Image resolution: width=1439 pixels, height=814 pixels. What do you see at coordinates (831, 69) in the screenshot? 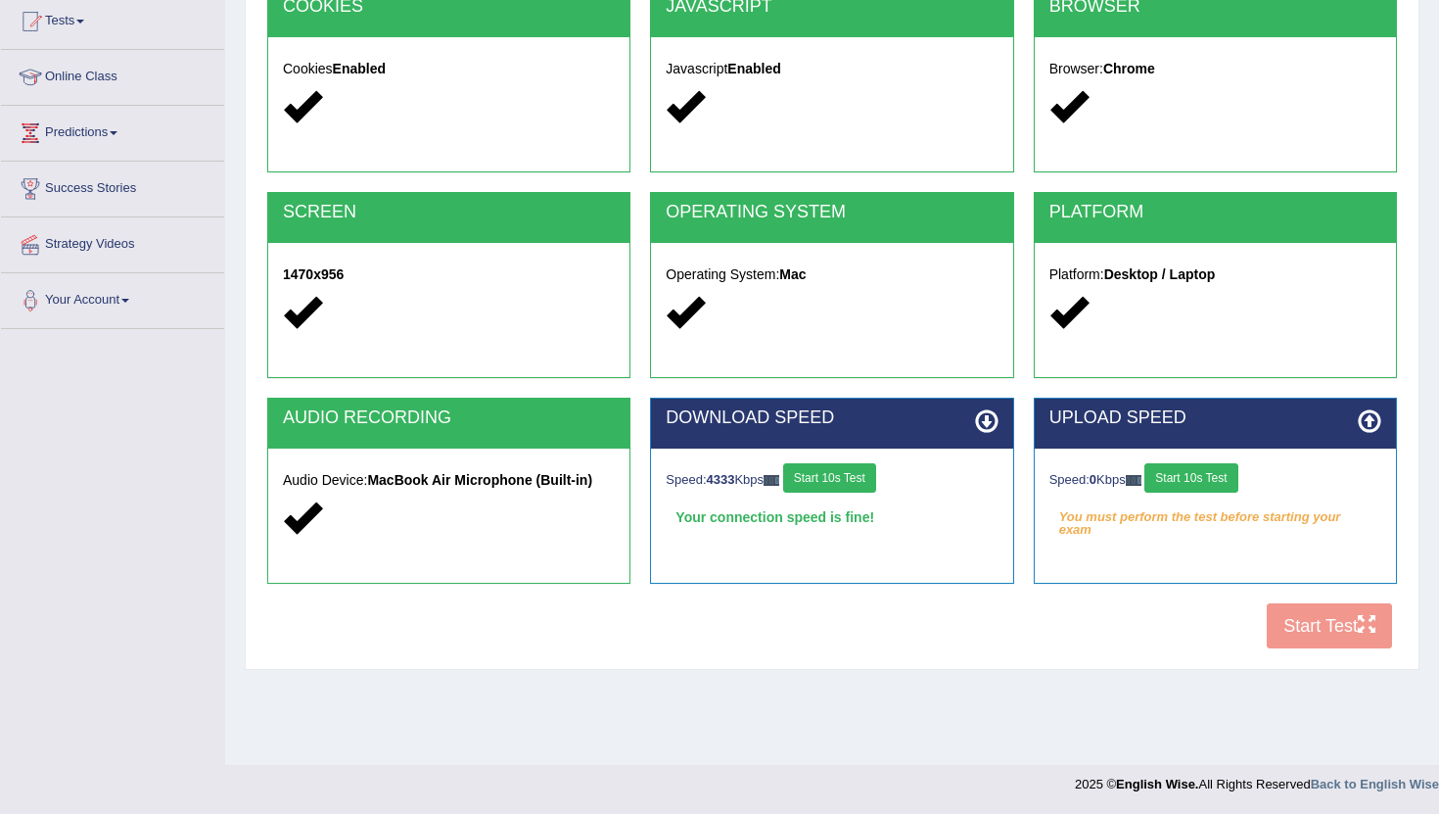
I see `h5: Javascript` at bounding box center [831, 69].